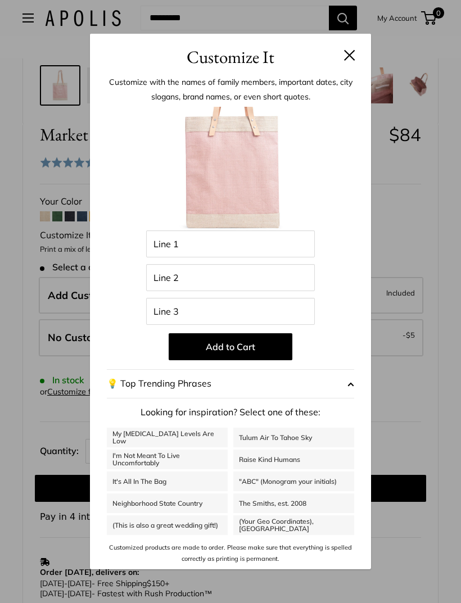 This screenshot has width=461, height=603. Describe the element at coordinates (230, 57) in the screenshot. I see `h3: Customize It` at that location.